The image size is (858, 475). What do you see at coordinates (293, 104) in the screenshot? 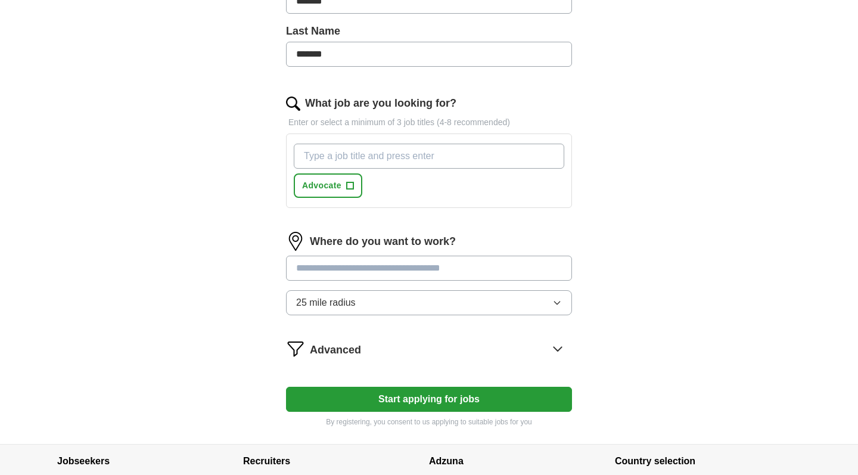
I see `img: search.png` at bounding box center [293, 104].